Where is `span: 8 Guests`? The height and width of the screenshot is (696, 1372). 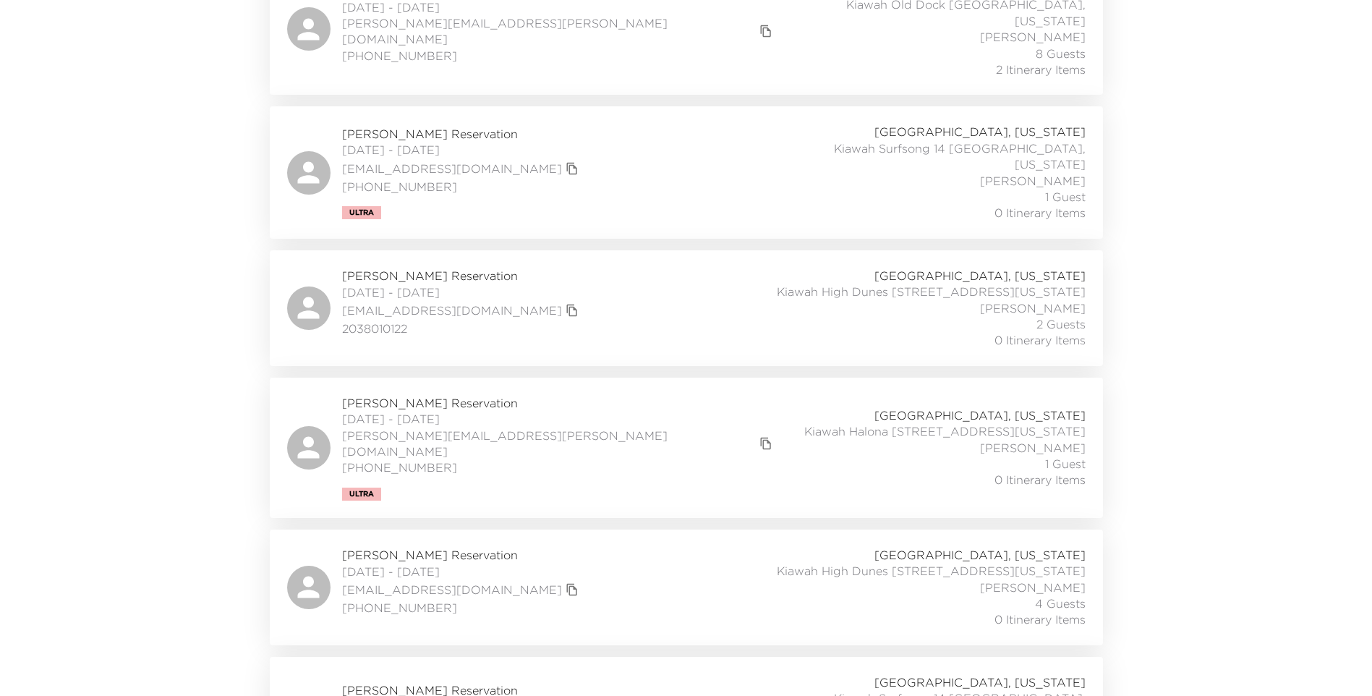
span: 8 Guests is located at coordinates (1060, 54).